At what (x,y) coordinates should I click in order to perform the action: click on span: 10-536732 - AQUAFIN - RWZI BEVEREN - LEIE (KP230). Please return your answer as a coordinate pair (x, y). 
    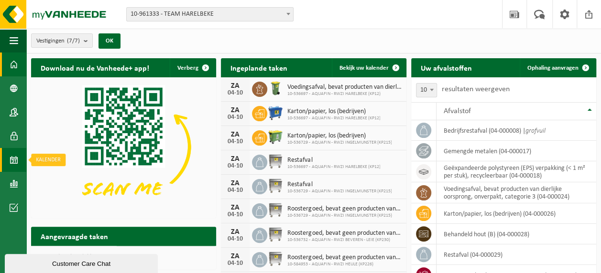
    Looking at the image, I should click on (344, 240).